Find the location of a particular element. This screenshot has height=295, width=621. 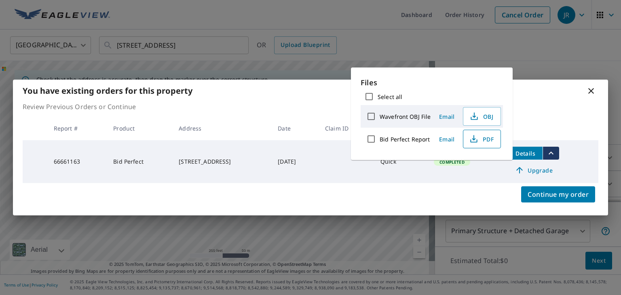

td: 66661163 is located at coordinates (77, 162).